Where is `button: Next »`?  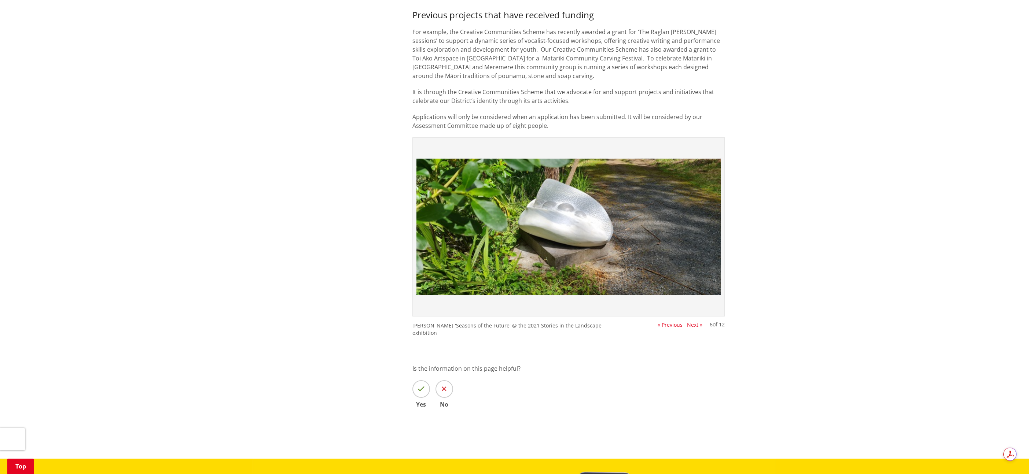
button: Next » is located at coordinates (695, 325).